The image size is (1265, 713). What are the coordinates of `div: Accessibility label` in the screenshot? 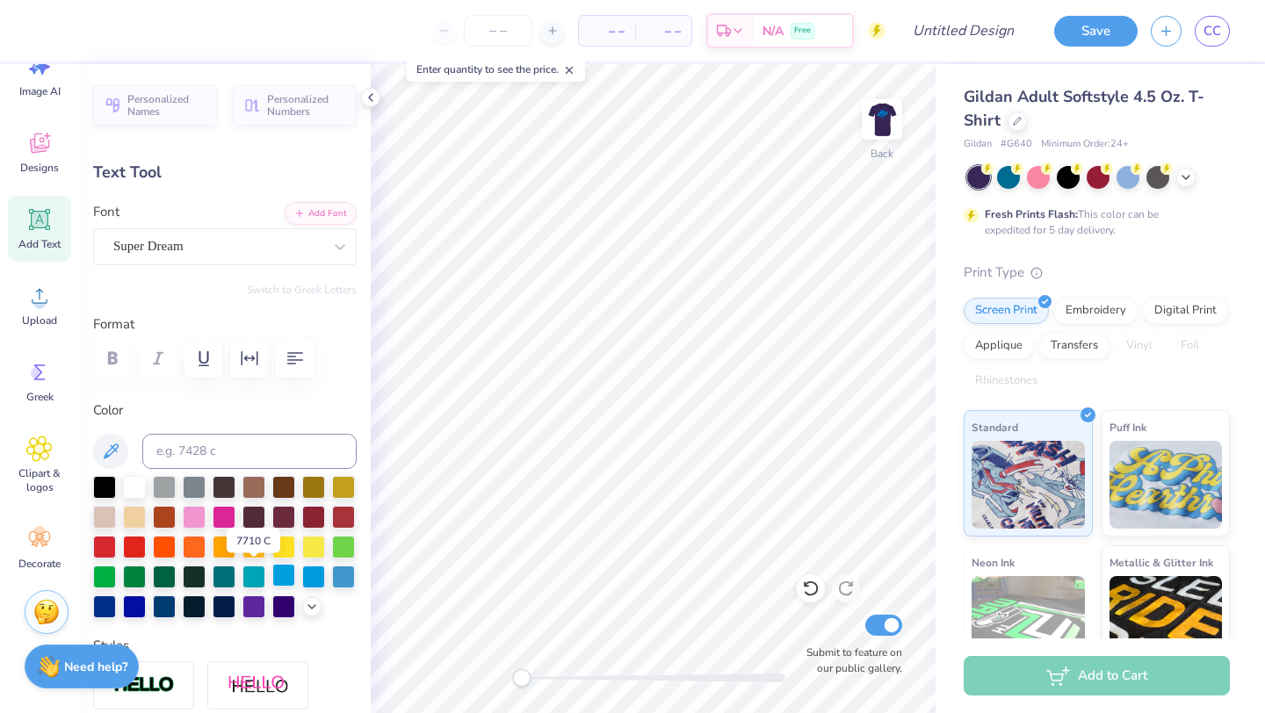 It's located at (522, 678).